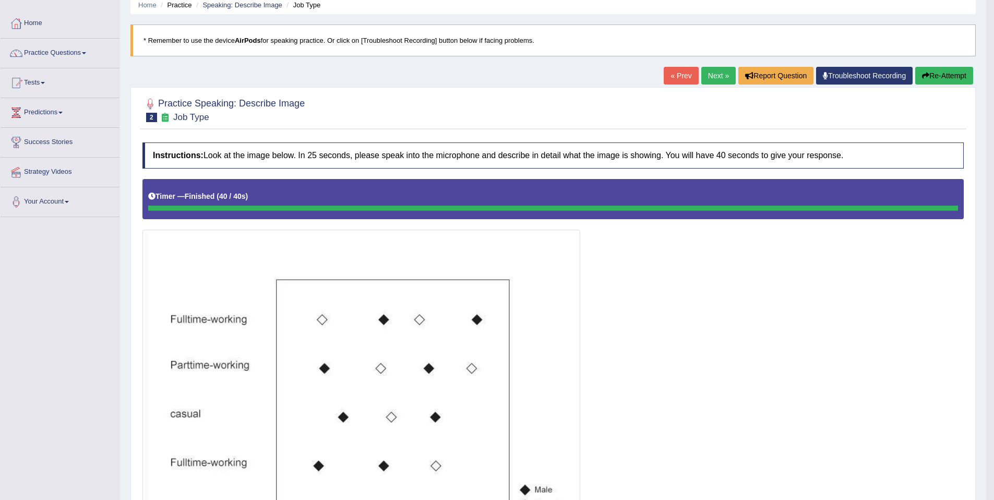 Image resolution: width=994 pixels, height=500 pixels. Describe the element at coordinates (191, 117) in the screenshot. I see `small: Job Type` at that location.